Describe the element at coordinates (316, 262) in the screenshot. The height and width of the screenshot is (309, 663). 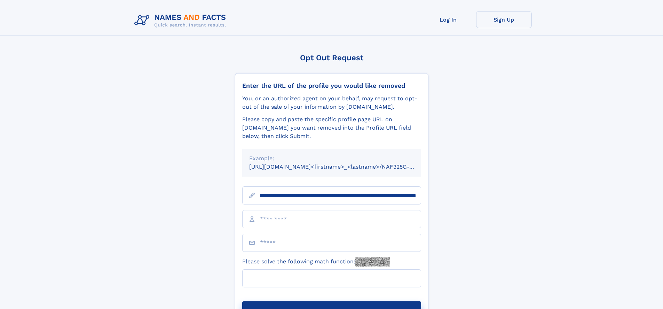
I see `label: Please solve the following math function:` at that location.